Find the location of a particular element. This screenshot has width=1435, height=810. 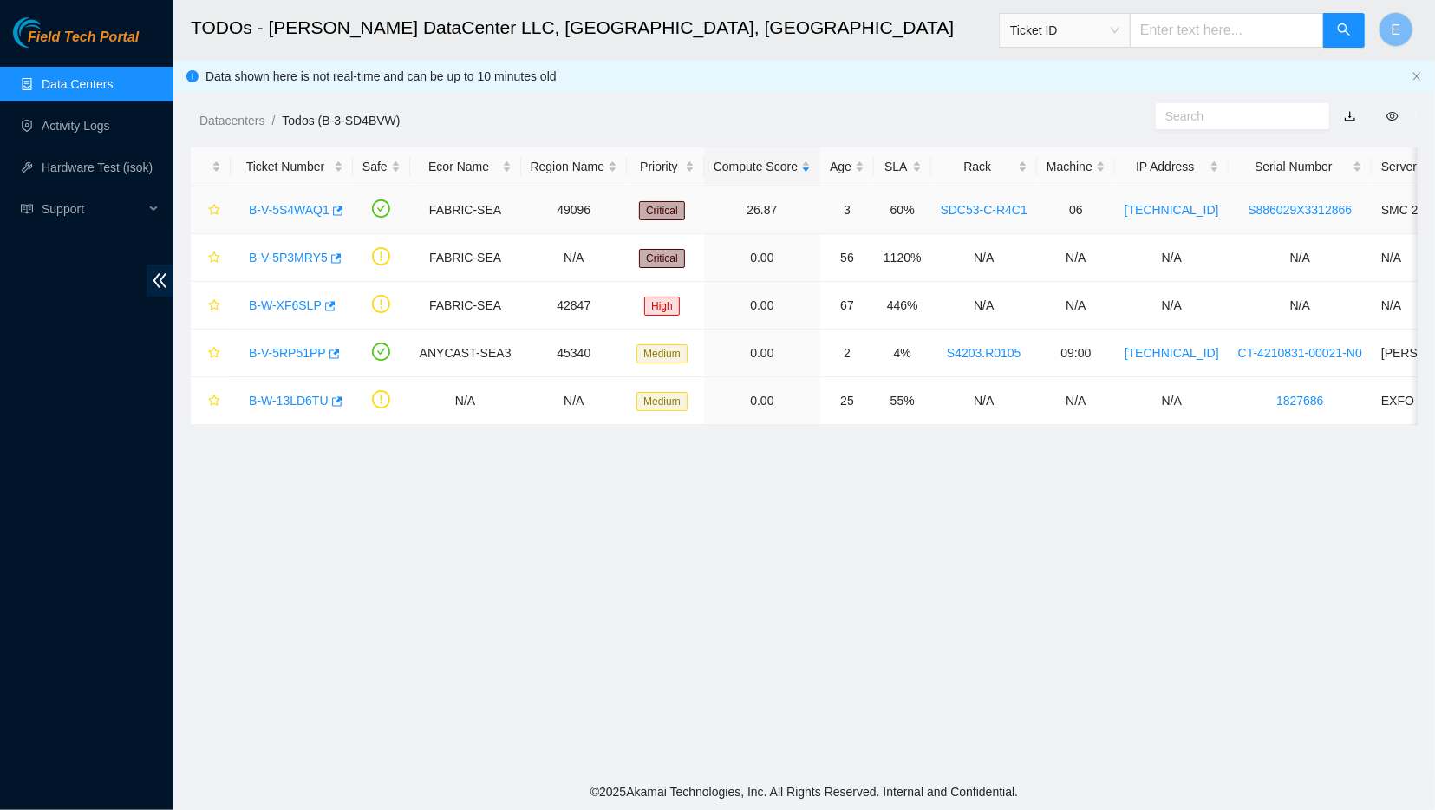

span: Ticket ID is located at coordinates (1065, 30).